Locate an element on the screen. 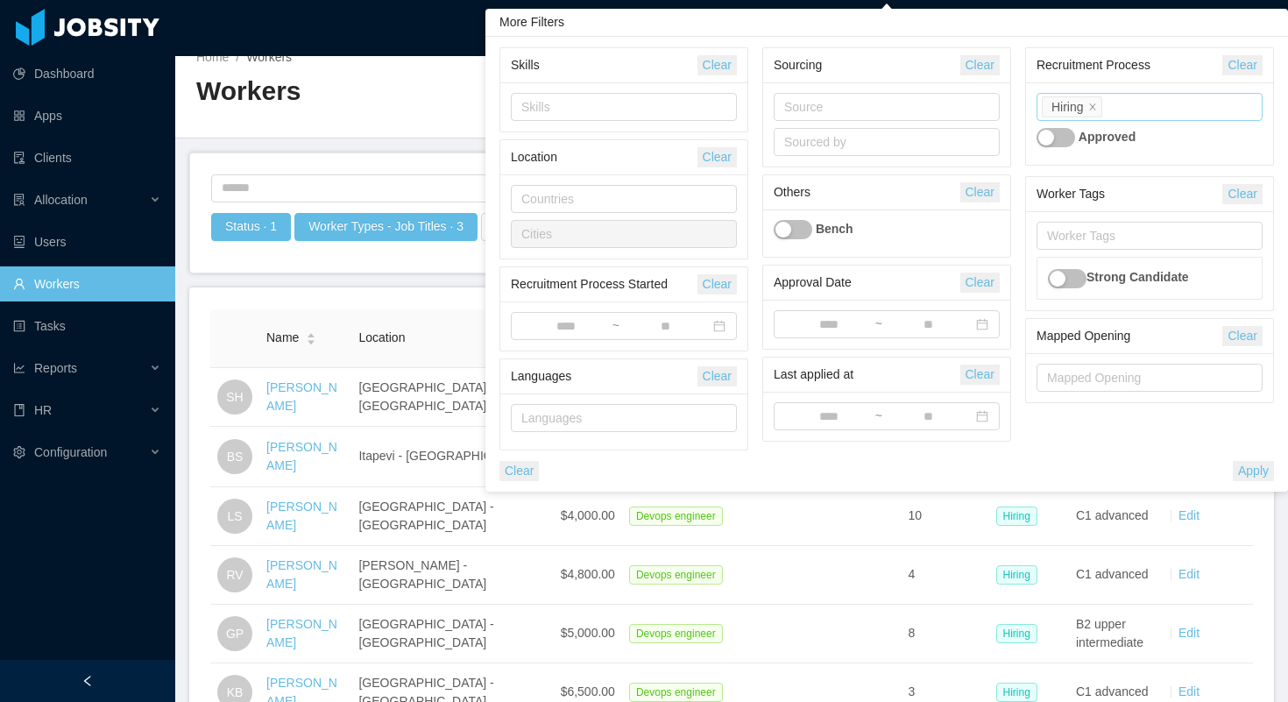  td: B2 upper intermediate is located at coordinates (1113, 633).